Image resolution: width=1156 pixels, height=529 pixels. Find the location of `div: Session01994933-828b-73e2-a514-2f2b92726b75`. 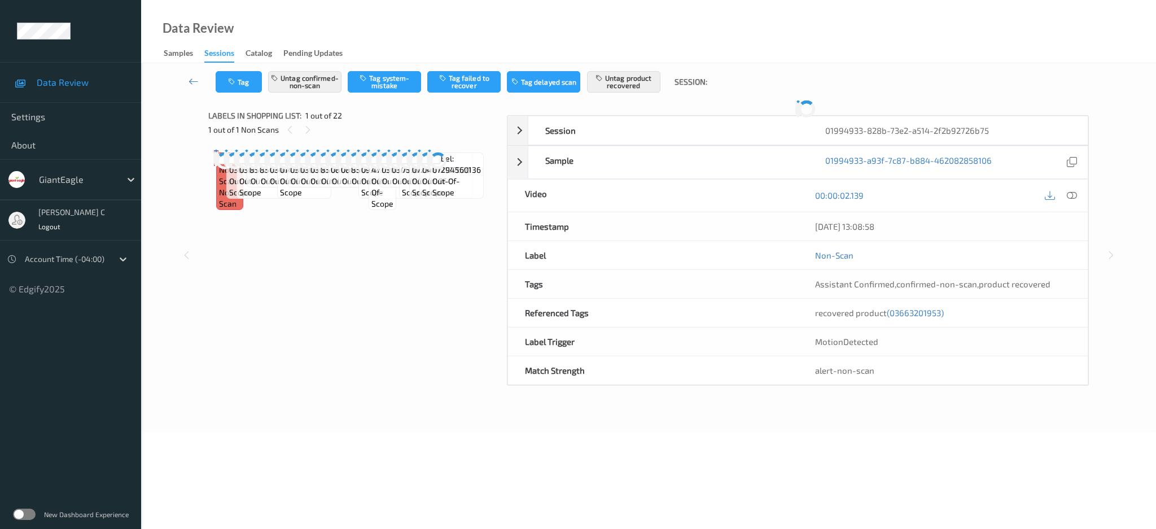

div: Session01994933-828b-73e2-a514-2f2b92726b75 is located at coordinates (797, 130).